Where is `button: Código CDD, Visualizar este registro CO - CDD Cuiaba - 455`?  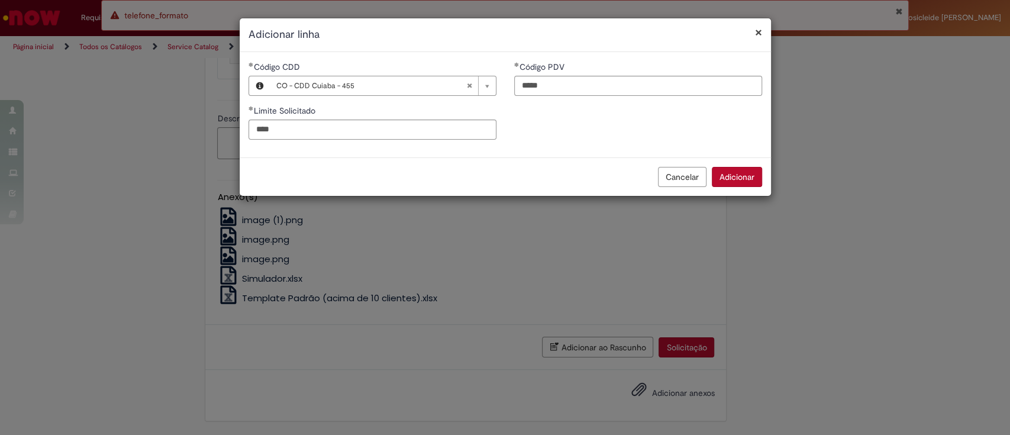 button: Código CDD, Visualizar este registro CO - CDD Cuiaba - 455 is located at coordinates (260, 86).